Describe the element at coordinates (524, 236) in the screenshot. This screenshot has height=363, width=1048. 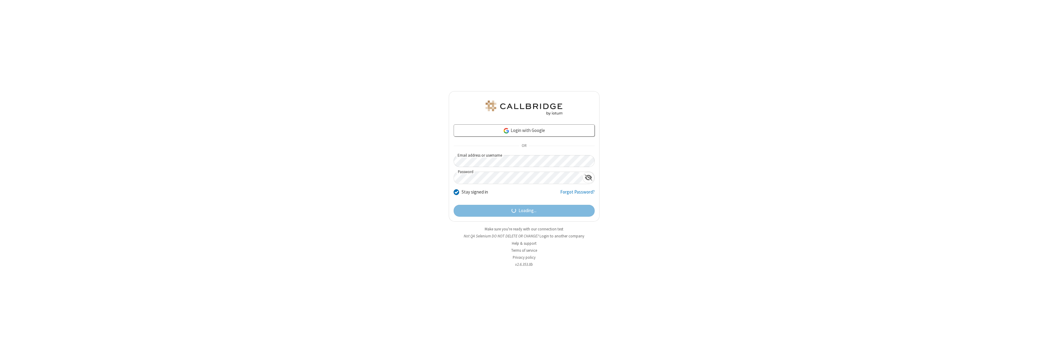
I see `li: Not QA Selenium DO NOT DELETE OR CHANGE?` at that location.